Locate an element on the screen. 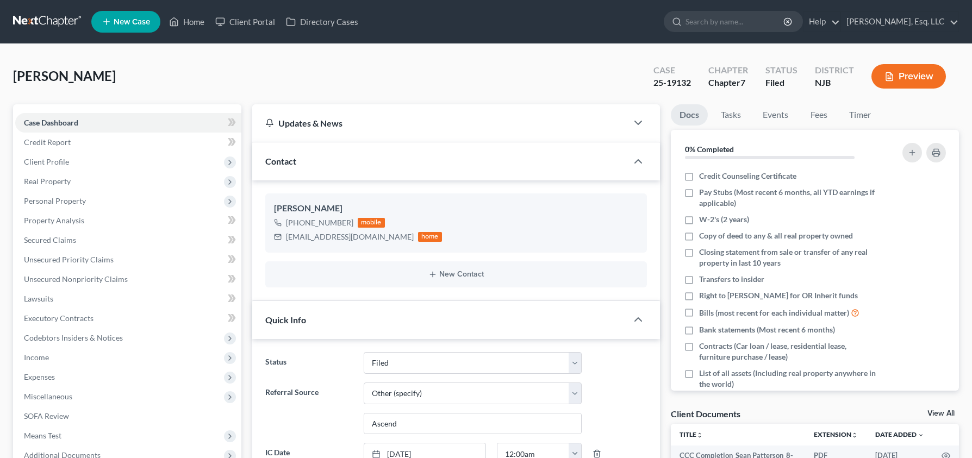  span: Quick Info is located at coordinates (285, 320).